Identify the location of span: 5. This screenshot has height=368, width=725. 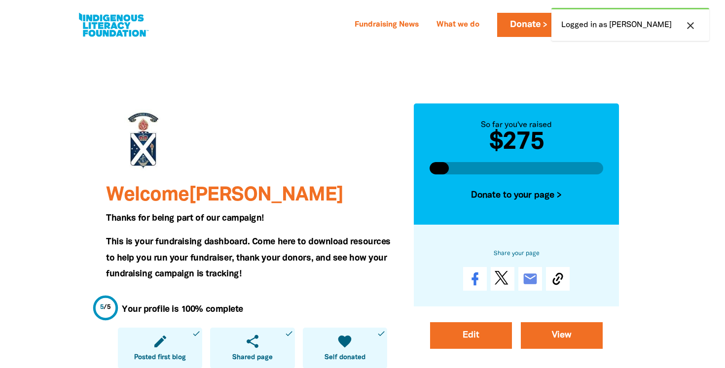
(102, 308).